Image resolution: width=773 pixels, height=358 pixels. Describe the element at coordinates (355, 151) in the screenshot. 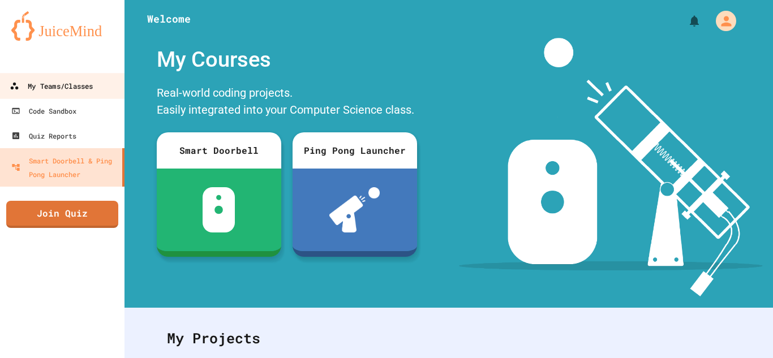

I see `div: Ping Pong Launcher` at that location.